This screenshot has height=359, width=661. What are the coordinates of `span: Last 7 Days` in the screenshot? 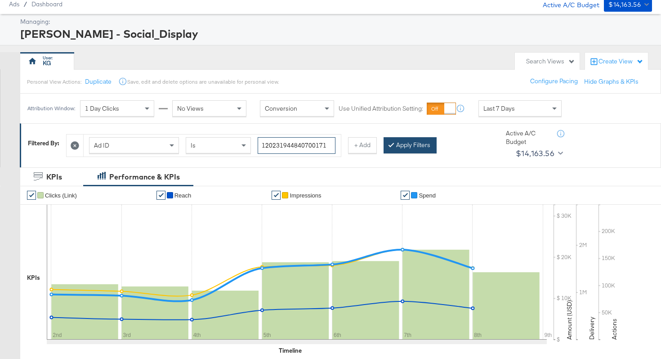 It's located at (499, 108).